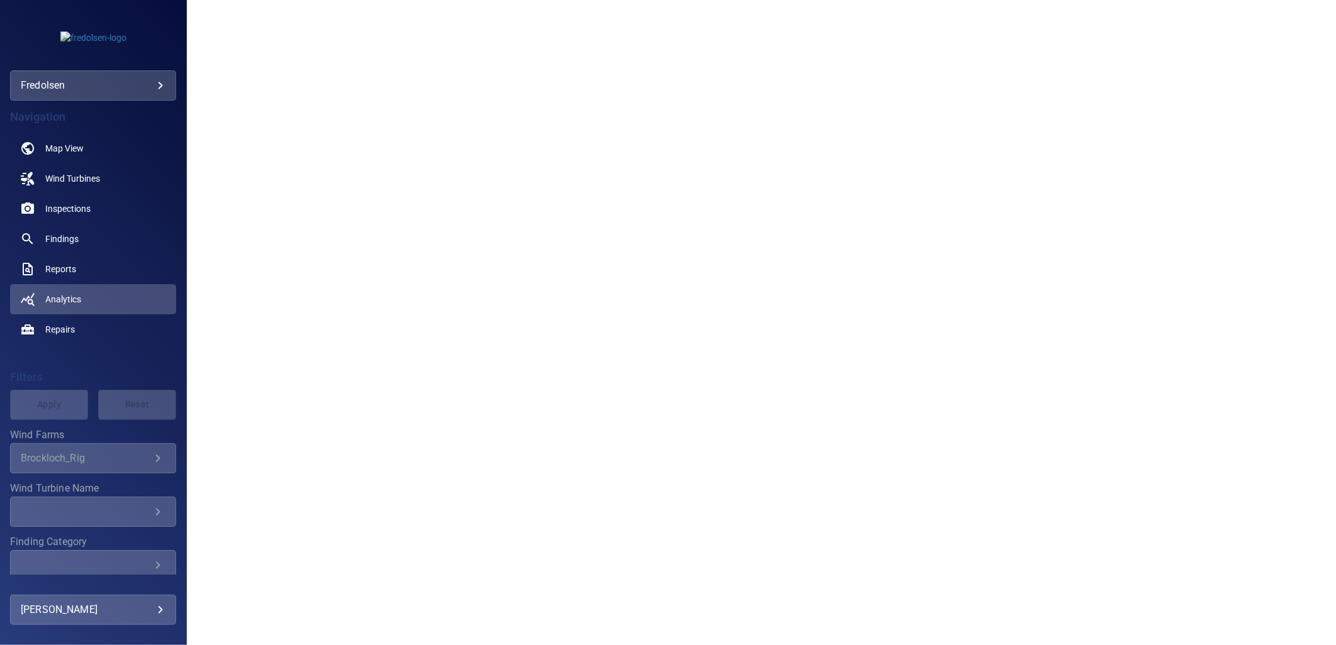  What do you see at coordinates (93, 565) in the screenshot?
I see `div: Finding Category` at bounding box center [93, 565].